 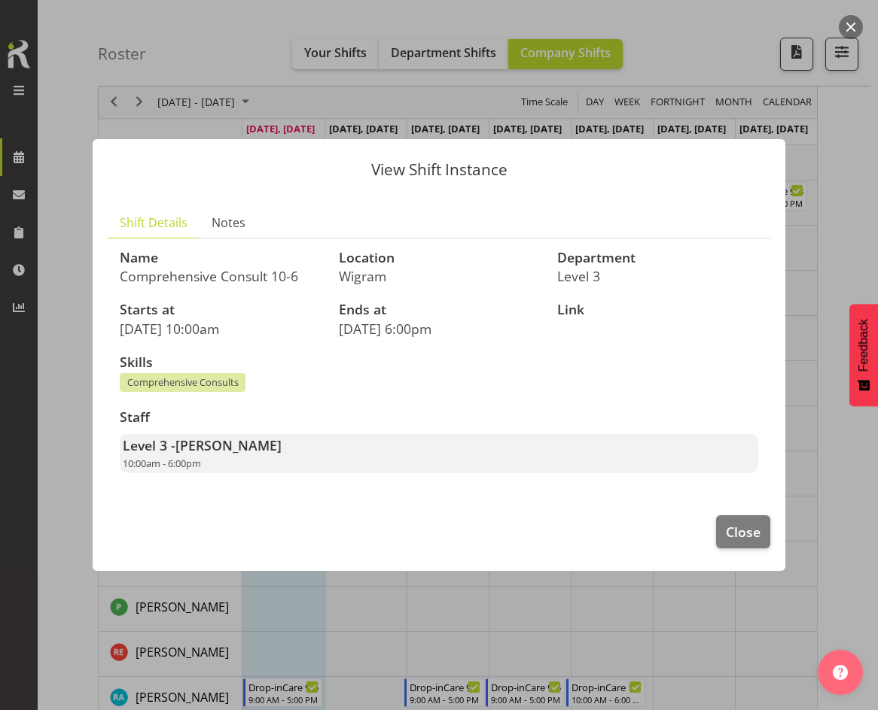 I want to click on button: Feedback - Show survey, so click(x=863, y=355).